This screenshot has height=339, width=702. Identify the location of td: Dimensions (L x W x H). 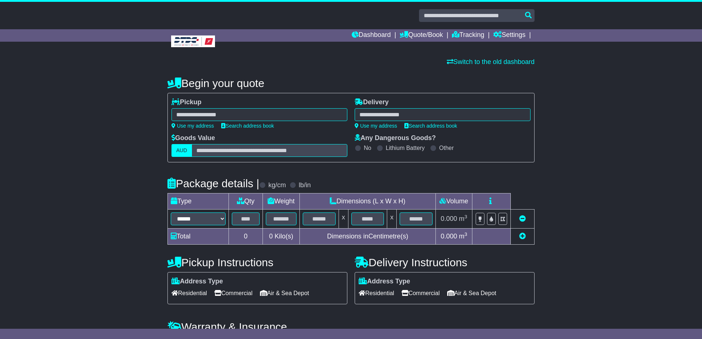
(367, 201).